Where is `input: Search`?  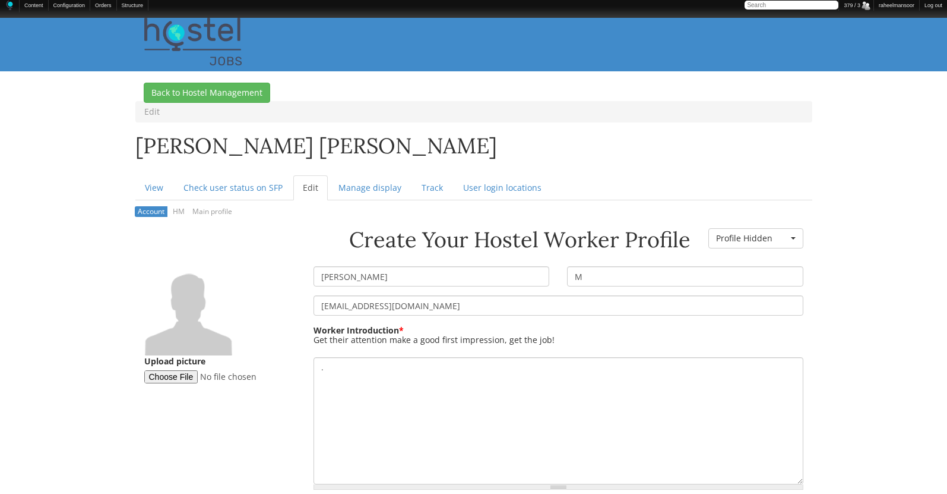 input: Search is located at coordinates (792, 5).